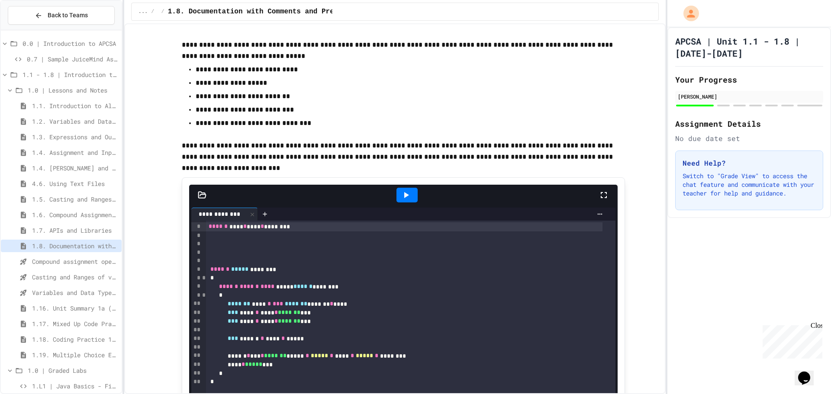  What do you see at coordinates (75, 152) in the screenshot?
I see `span: 1.4. Assignment and Input` at bounding box center [75, 152].